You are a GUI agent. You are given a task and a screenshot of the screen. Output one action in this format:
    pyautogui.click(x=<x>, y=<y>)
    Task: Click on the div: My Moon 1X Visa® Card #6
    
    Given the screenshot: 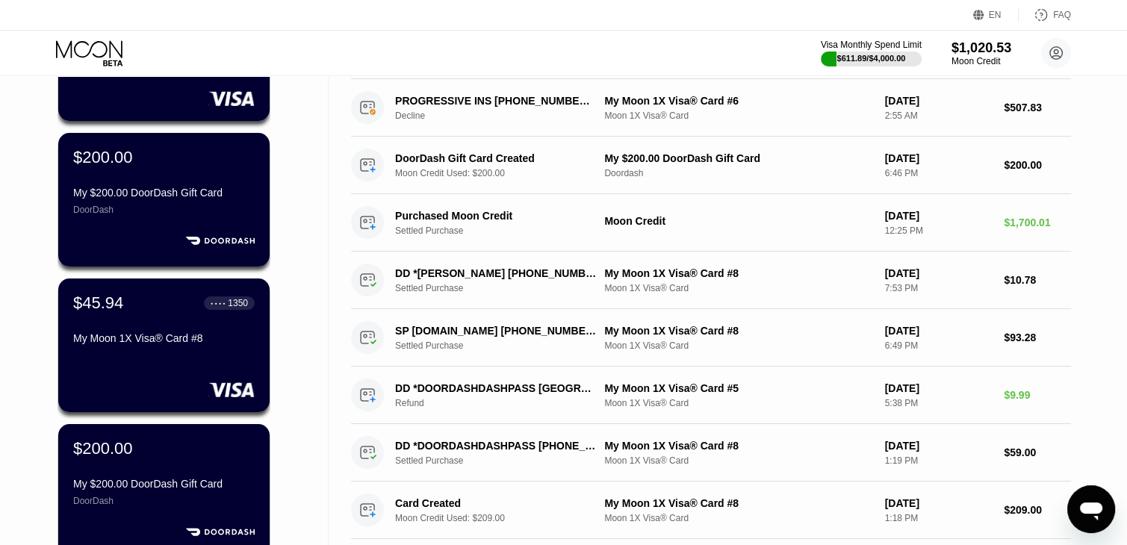 What is the action you would take?
    pyautogui.click(x=738, y=101)
    